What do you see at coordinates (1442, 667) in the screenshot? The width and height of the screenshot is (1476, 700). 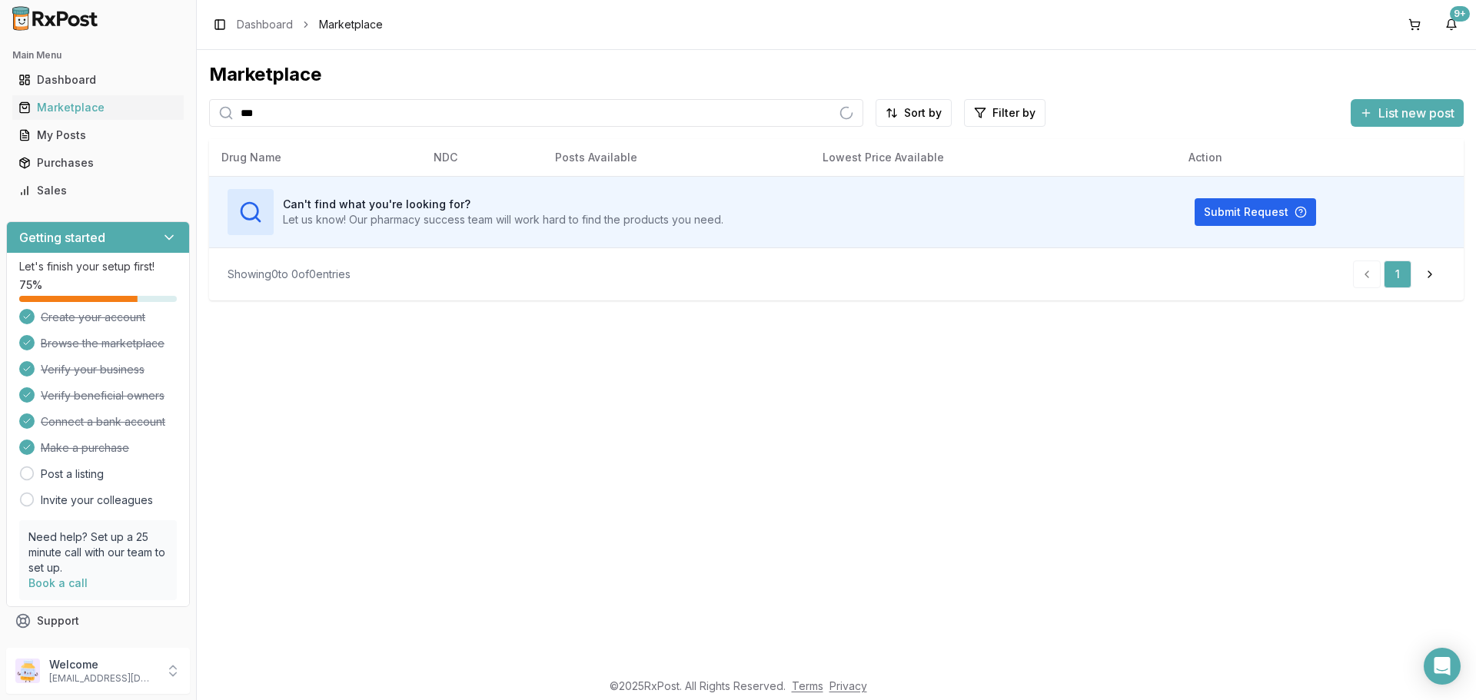 I see `div: Open Intercom Messenger` at bounding box center [1442, 667].